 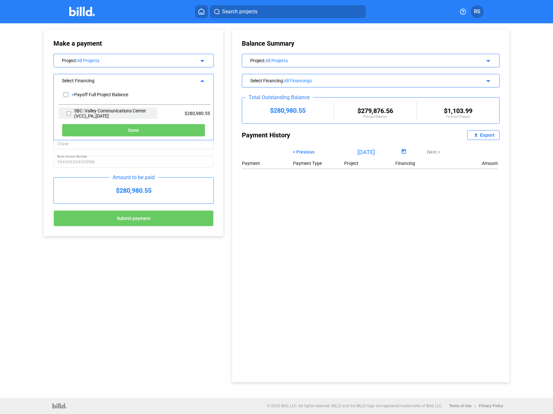 I want to click on img: Billd Company Logo, so click(x=82, y=11).